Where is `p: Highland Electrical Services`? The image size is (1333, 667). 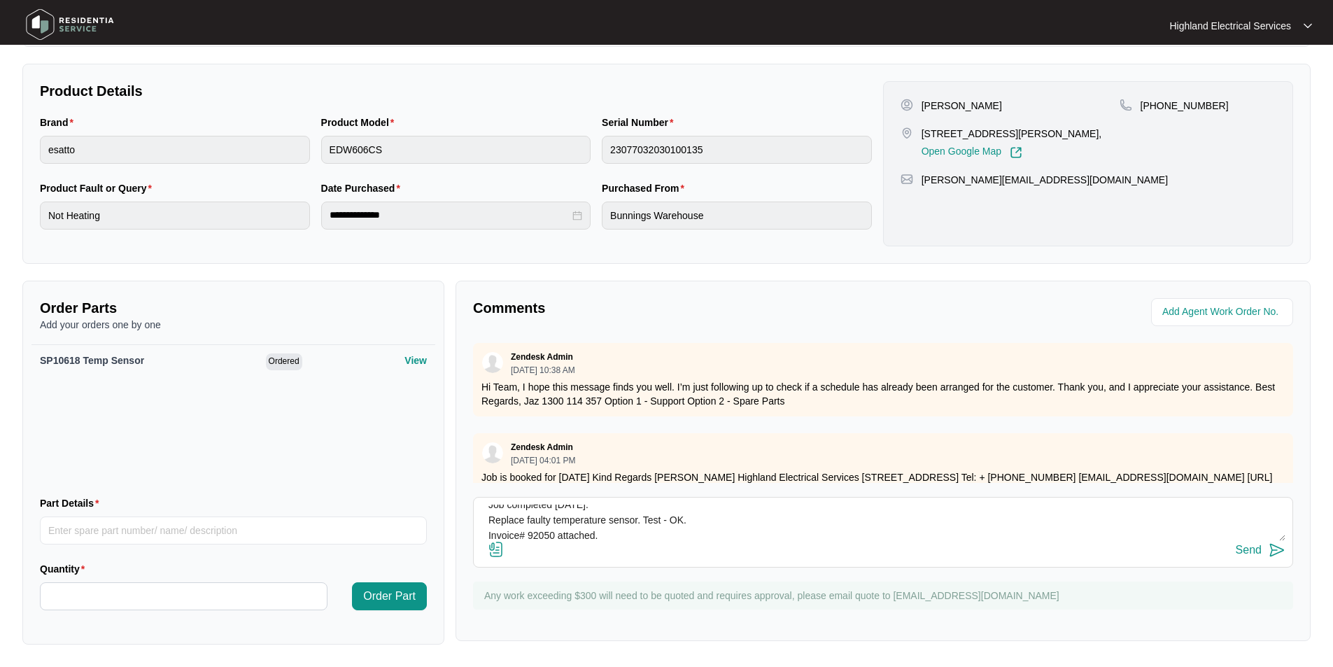 p: Highland Electrical Services is located at coordinates (1231, 26).